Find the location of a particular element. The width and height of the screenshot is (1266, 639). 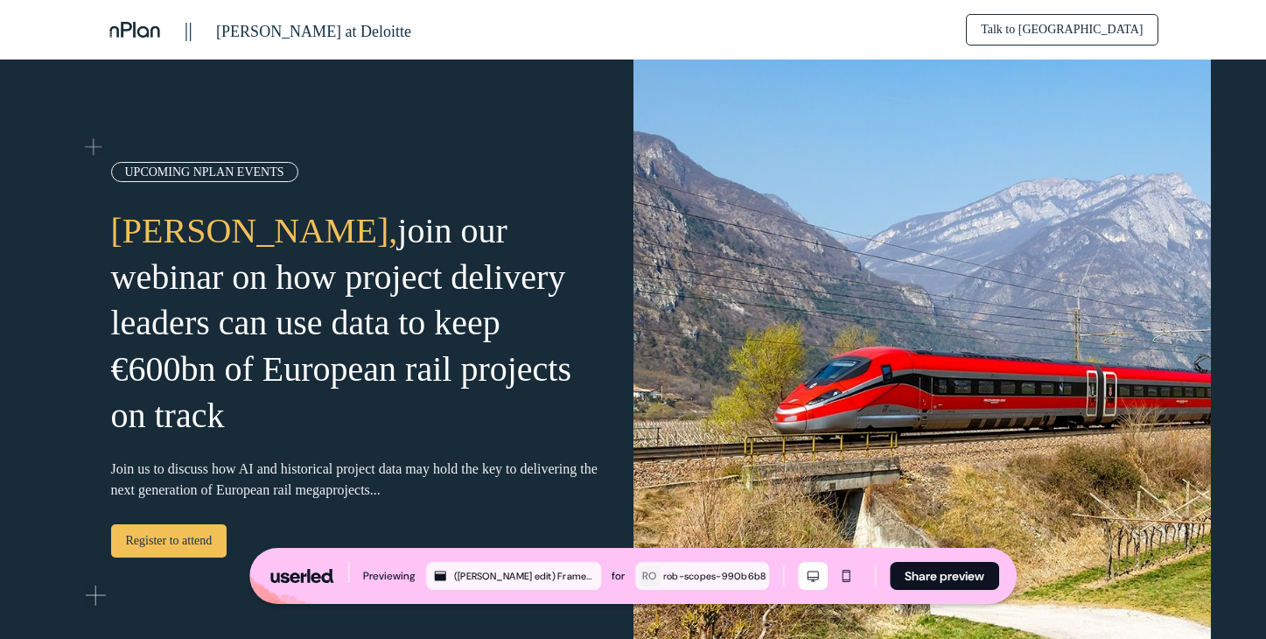

button: Share preview is located at coordinates (944, 576).